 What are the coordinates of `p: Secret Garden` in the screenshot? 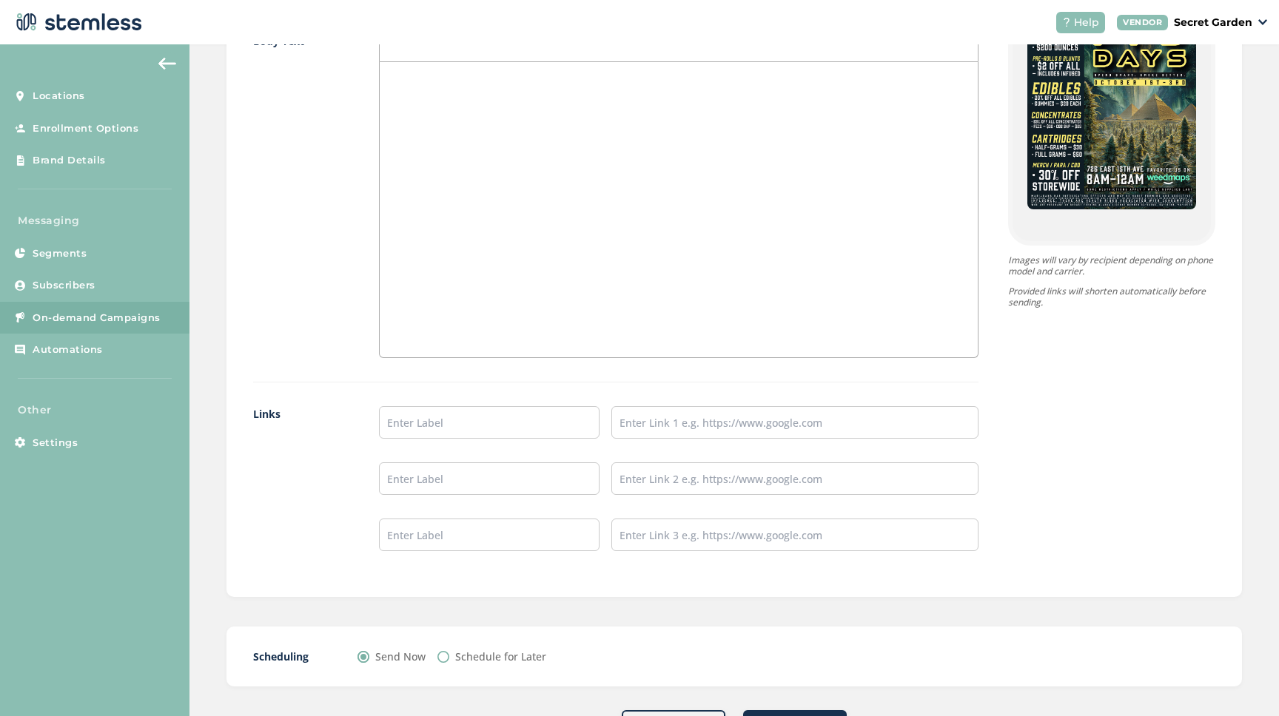 It's located at (1213, 22).